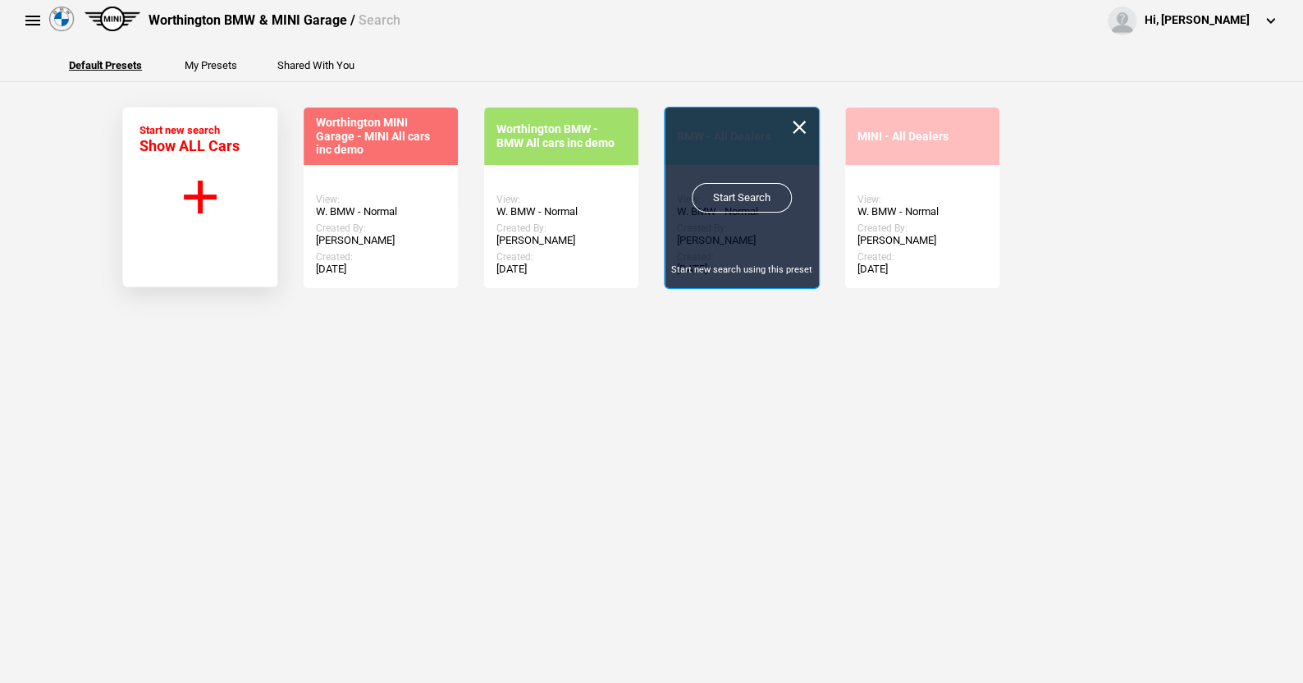 Image resolution: width=1303 pixels, height=683 pixels. What do you see at coordinates (274, 21) in the screenshot?
I see `div: Worthington BMW & MINI Garage /` at bounding box center [274, 21].